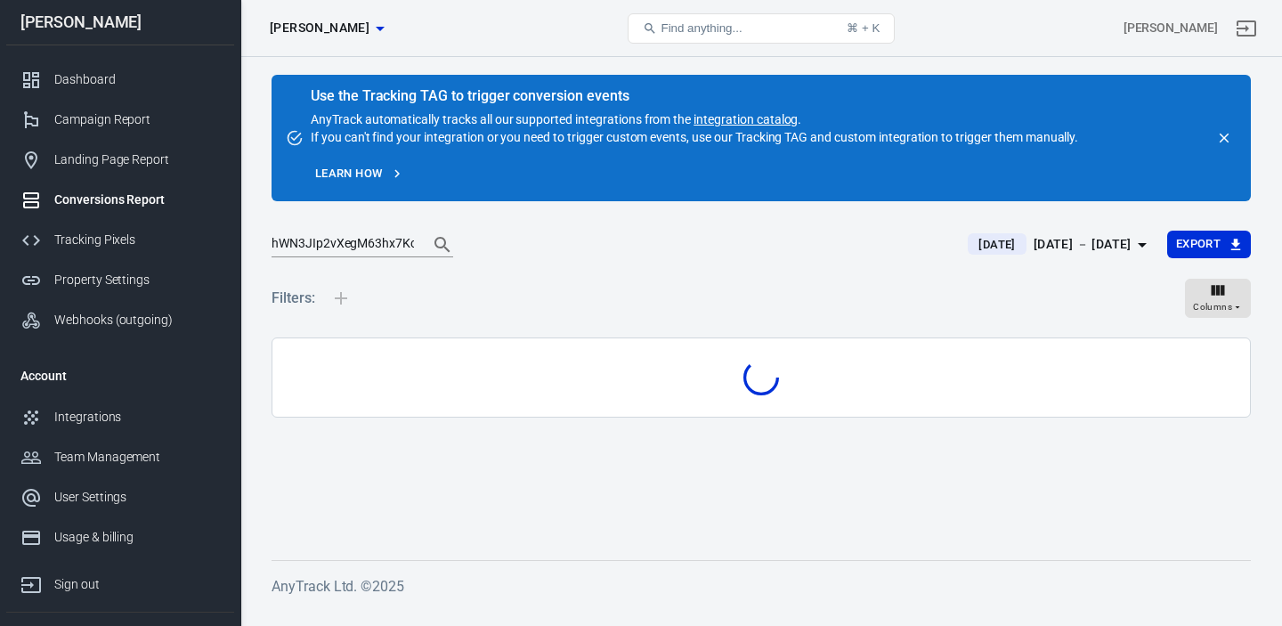 The image size is (1282, 626). Describe the element at coordinates (137, 537) in the screenshot. I see `div: Usage & billing` at that location.